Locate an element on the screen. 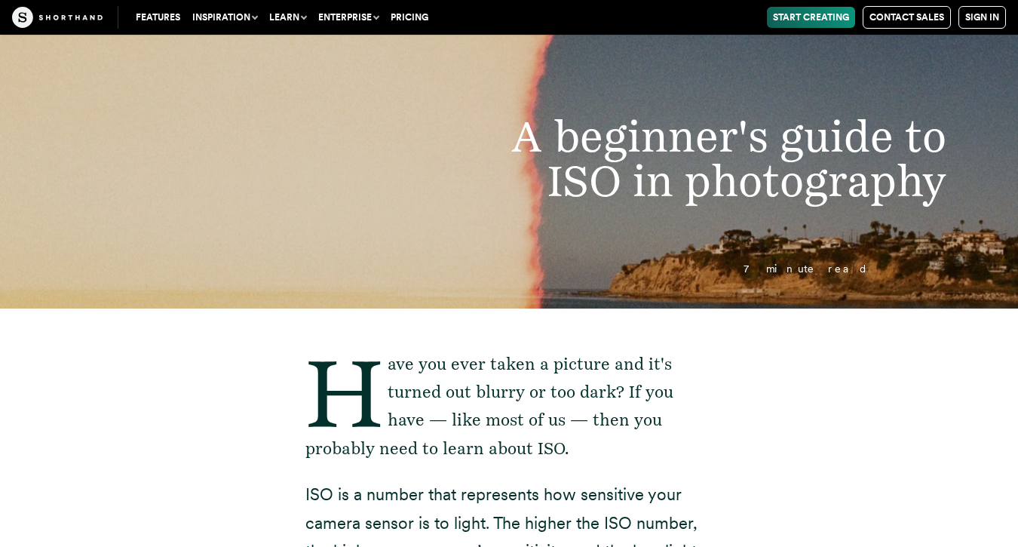 The width and height of the screenshot is (1018, 547). p: Have you ever taken a picture and it's turned out blurry or too dark? If you have — like most of ... is located at coordinates (509, 406).